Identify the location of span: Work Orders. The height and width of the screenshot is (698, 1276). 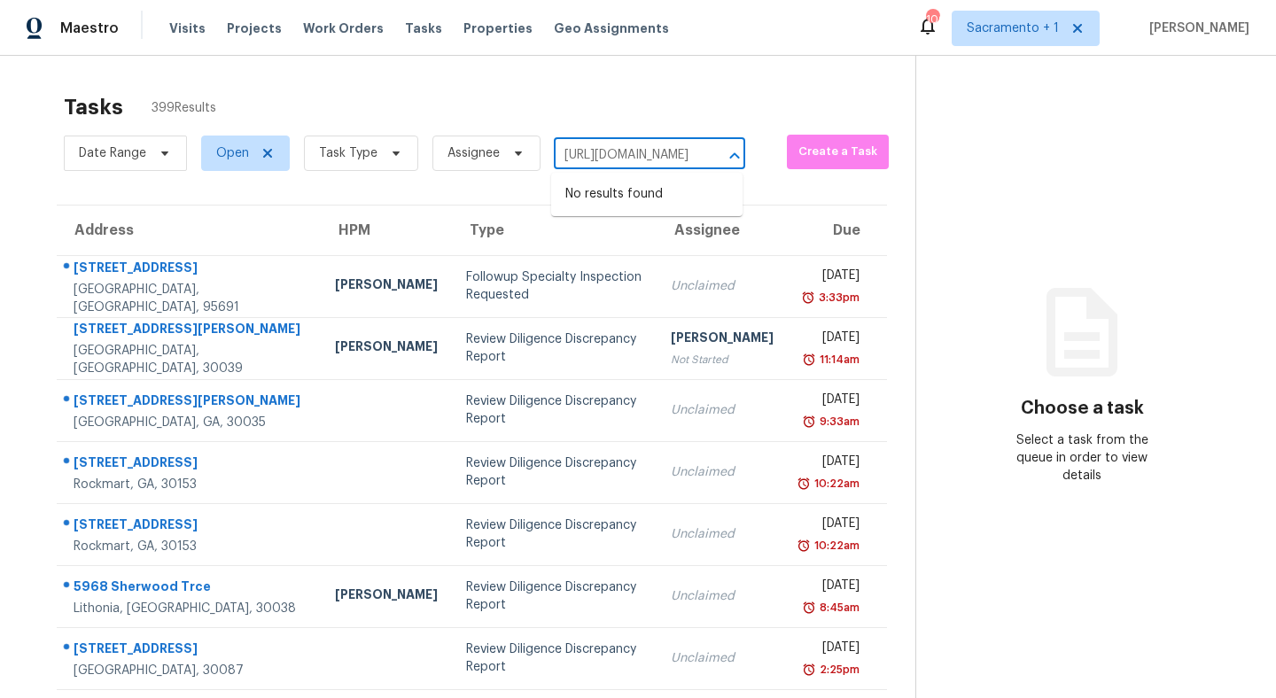
(343, 28).